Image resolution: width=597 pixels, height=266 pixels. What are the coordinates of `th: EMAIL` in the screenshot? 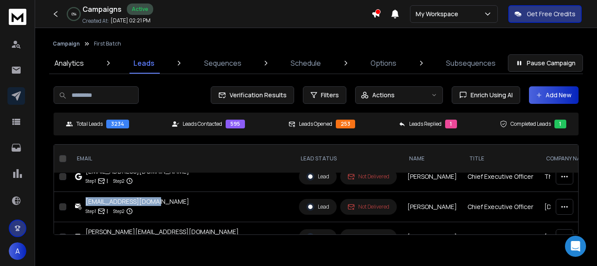 It's located at (182, 159).